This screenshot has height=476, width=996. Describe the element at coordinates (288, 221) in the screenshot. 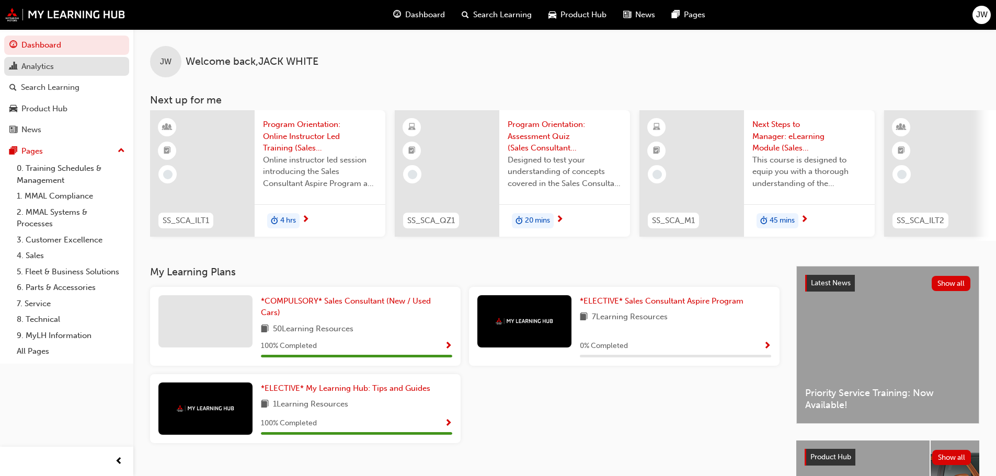

I see `span: 4 hrs` at that location.